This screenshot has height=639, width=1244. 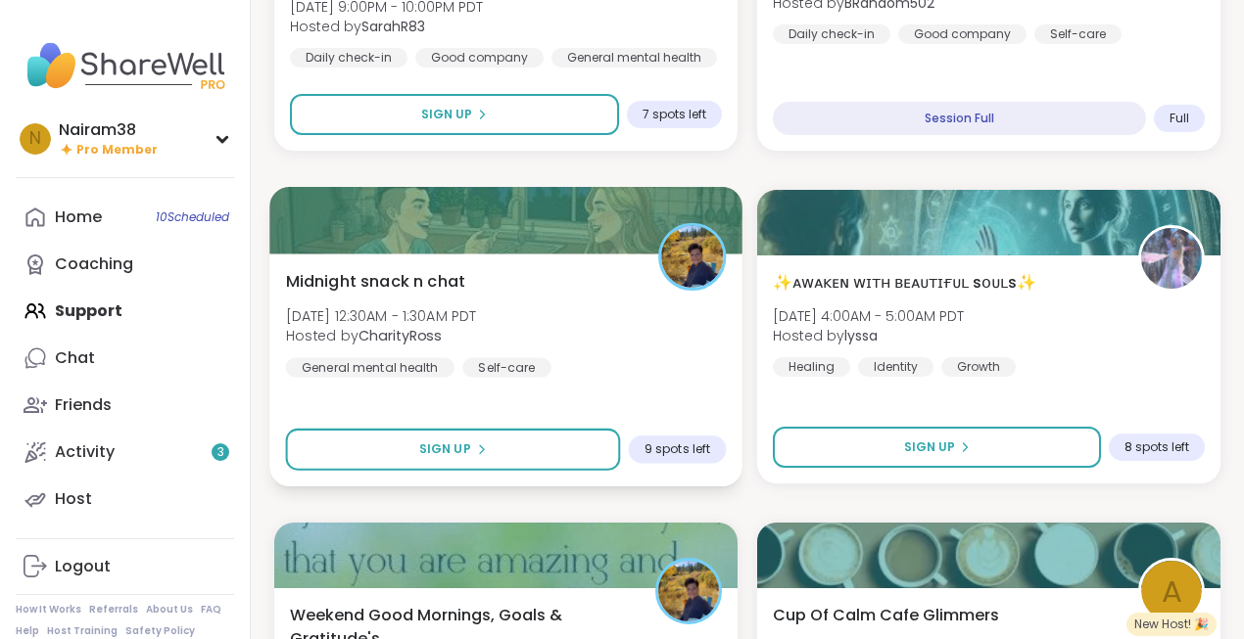 What do you see at coordinates (1156, 448) in the screenshot?
I see `span: 8 spots left` at bounding box center [1156, 448].